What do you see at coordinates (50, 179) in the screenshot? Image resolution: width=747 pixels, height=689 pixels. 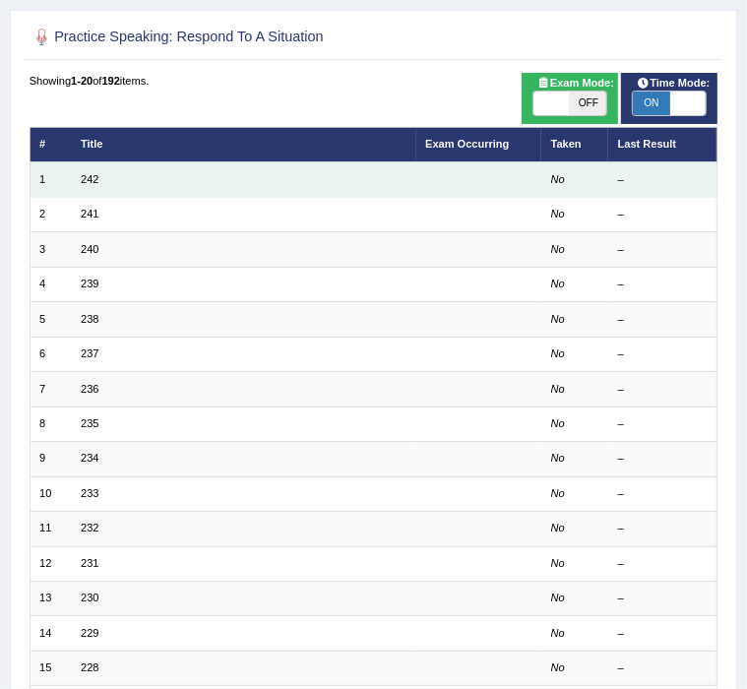 I see `td: 1` at bounding box center [50, 179].